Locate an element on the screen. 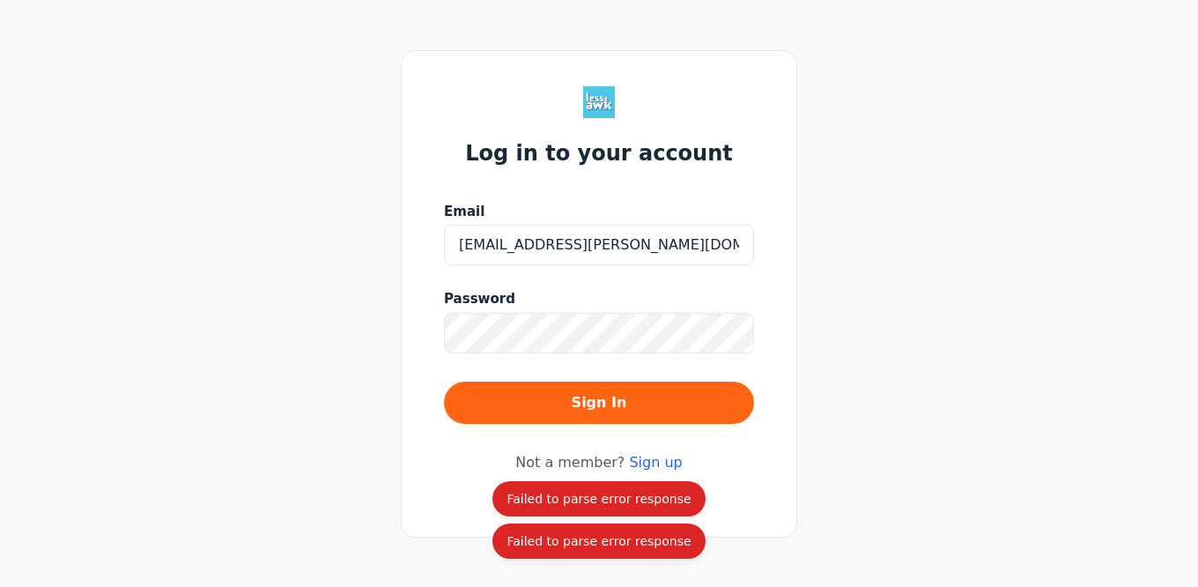  span: Not a member? is located at coordinates (598, 463).